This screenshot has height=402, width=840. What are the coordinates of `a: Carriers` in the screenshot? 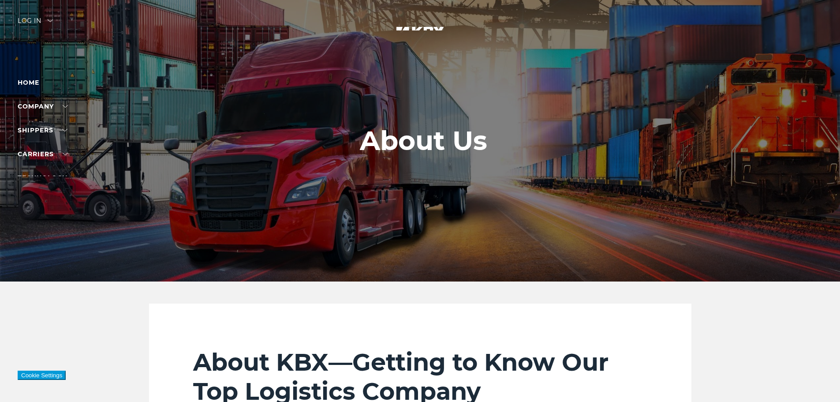 It's located at (43, 154).